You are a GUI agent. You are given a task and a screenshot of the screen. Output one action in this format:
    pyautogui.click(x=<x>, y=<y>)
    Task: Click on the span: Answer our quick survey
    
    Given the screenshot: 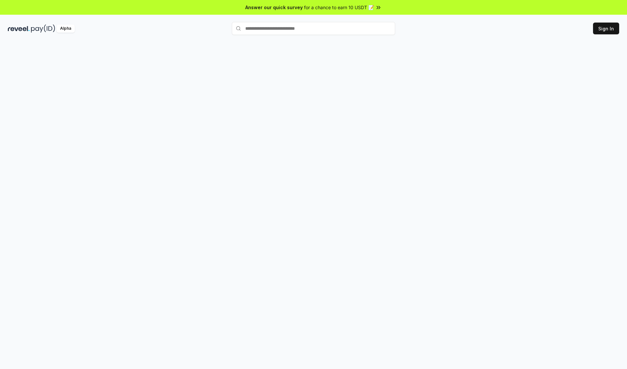 What is the action you would take?
    pyautogui.click(x=274, y=7)
    